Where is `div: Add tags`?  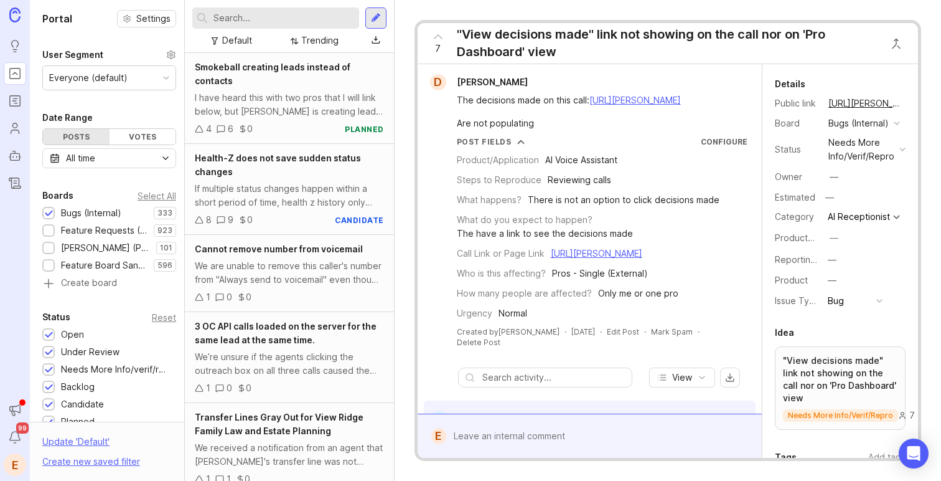 div: Add tags is located at coordinates (887, 457).